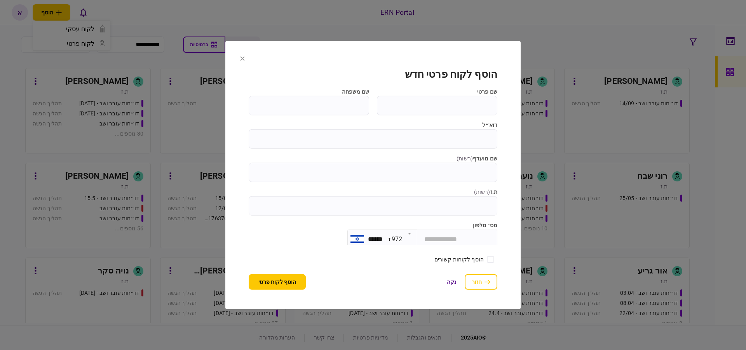 This screenshot has width=746, height=350. Describe the element at coordinates (373, 172) in the screenshot. I see `input: שם מועדף` at that location.